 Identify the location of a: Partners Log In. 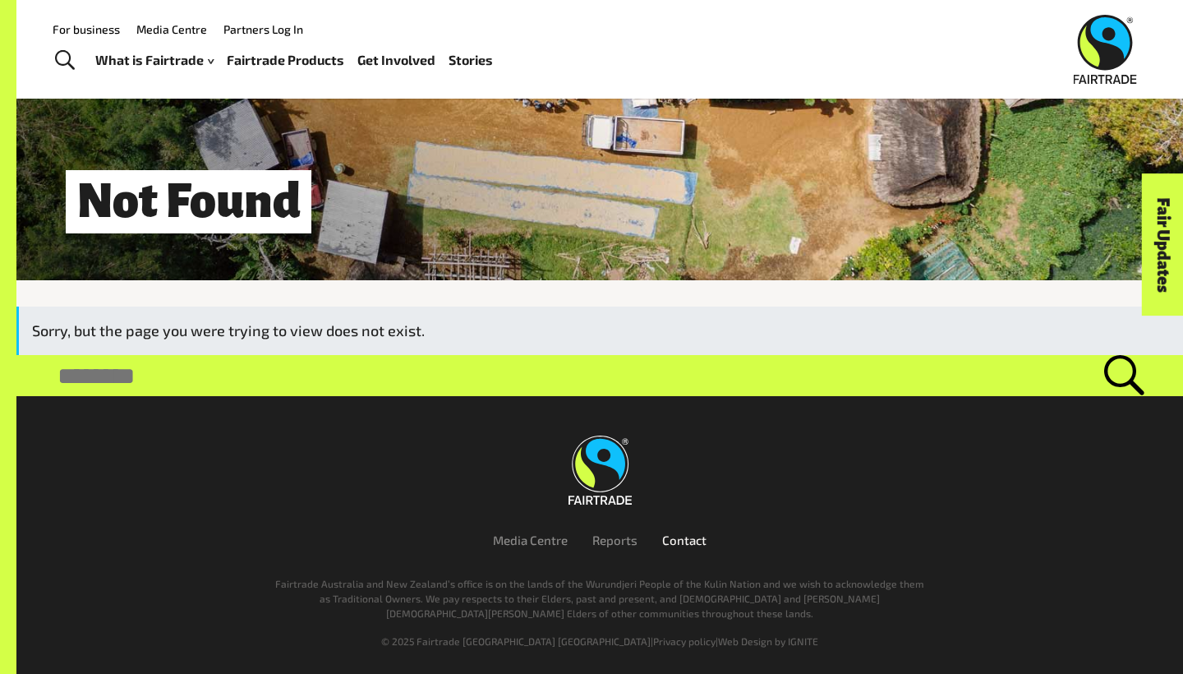
(263, 29).